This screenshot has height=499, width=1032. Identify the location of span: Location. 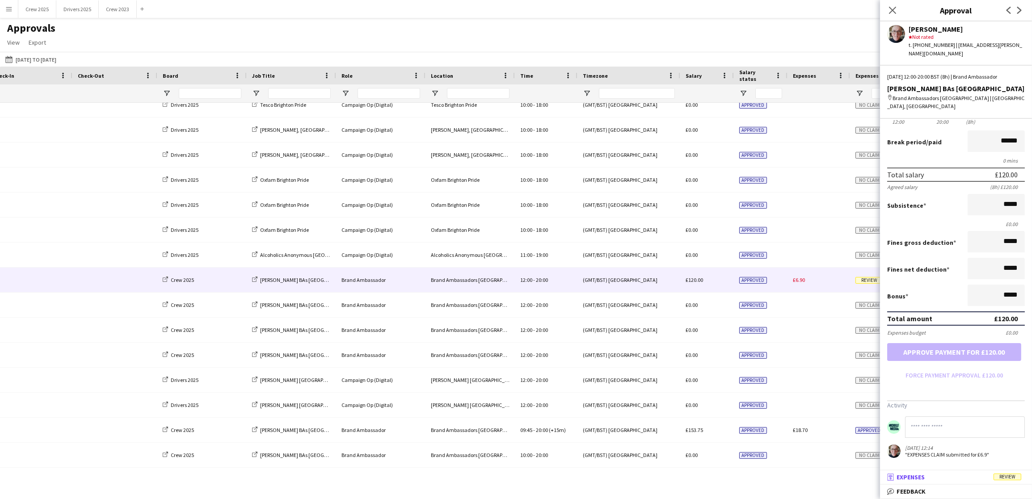
(442, 76).